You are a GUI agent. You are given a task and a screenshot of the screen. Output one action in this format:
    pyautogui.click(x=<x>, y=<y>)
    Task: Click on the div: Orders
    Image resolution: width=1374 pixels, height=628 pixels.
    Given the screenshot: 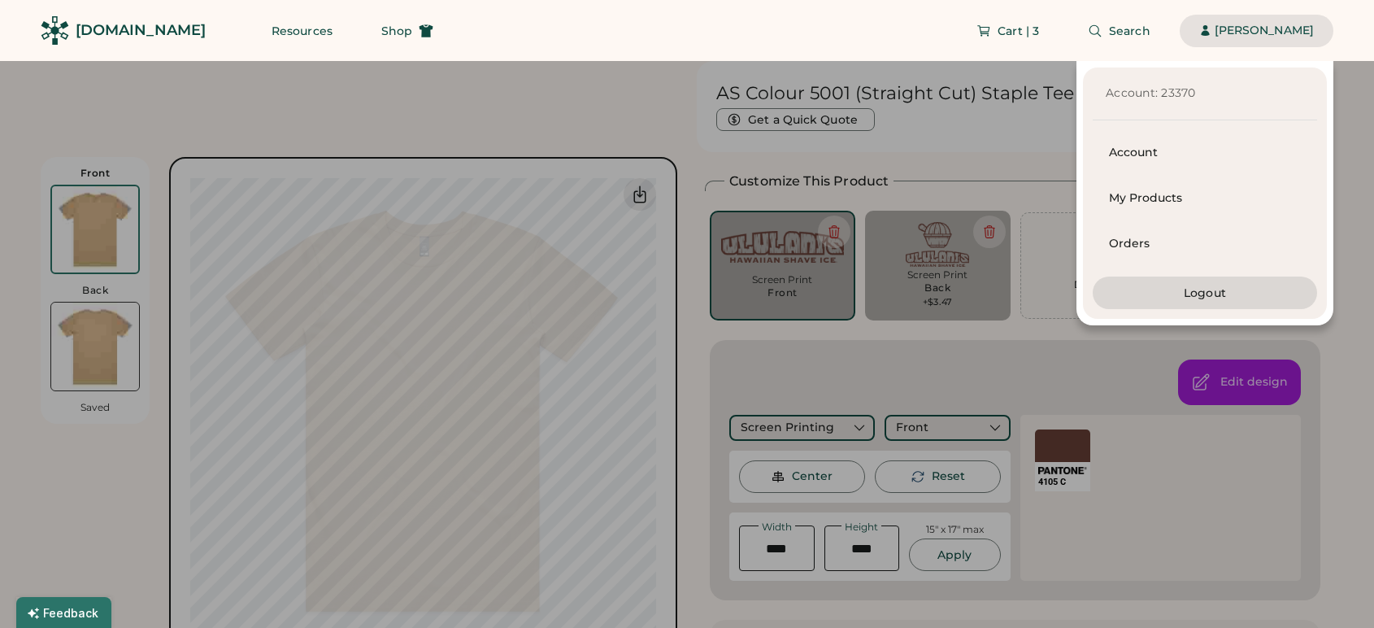 What is the action you would take?
    pyautogui.click(x=1205, y=244)
    